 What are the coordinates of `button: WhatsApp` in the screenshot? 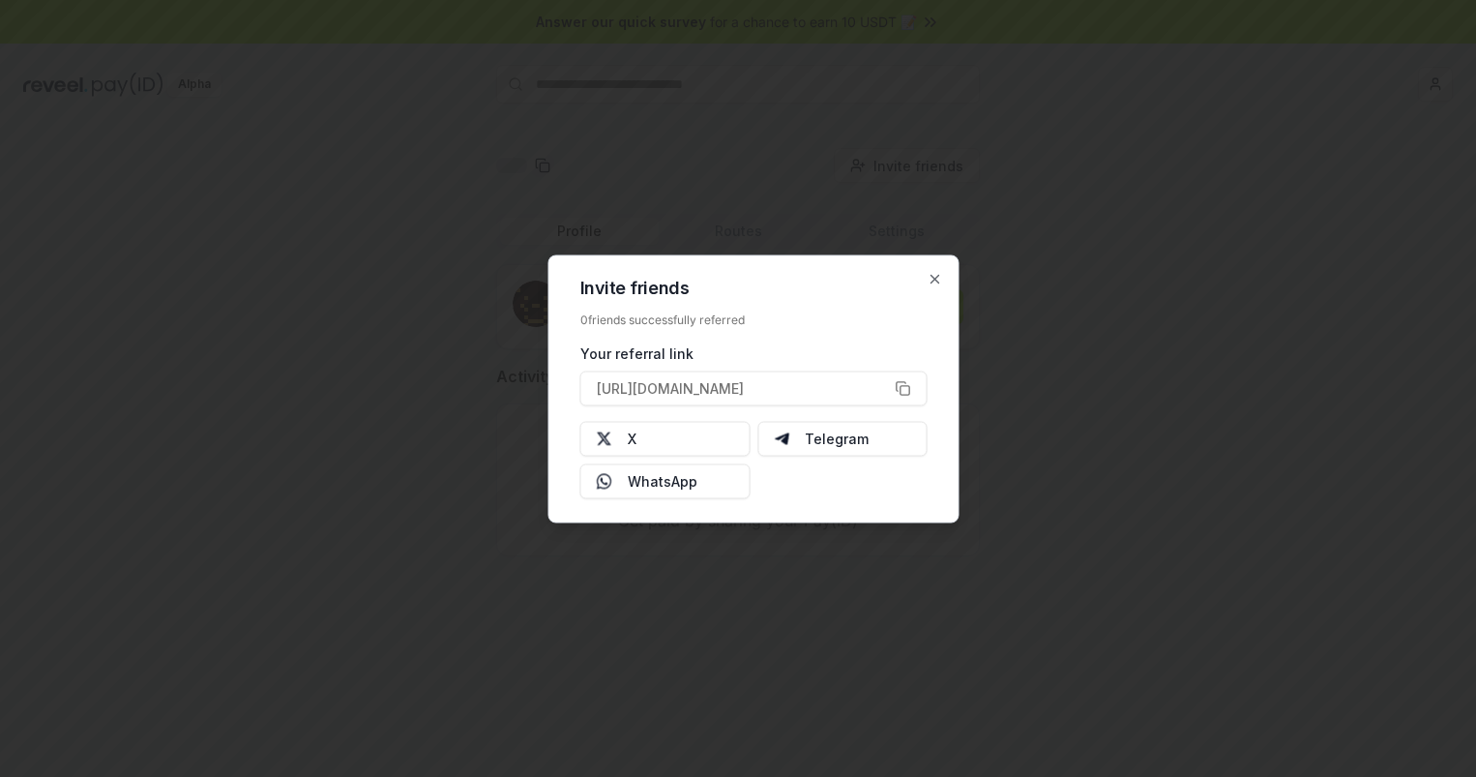 It's located at (665, 481).